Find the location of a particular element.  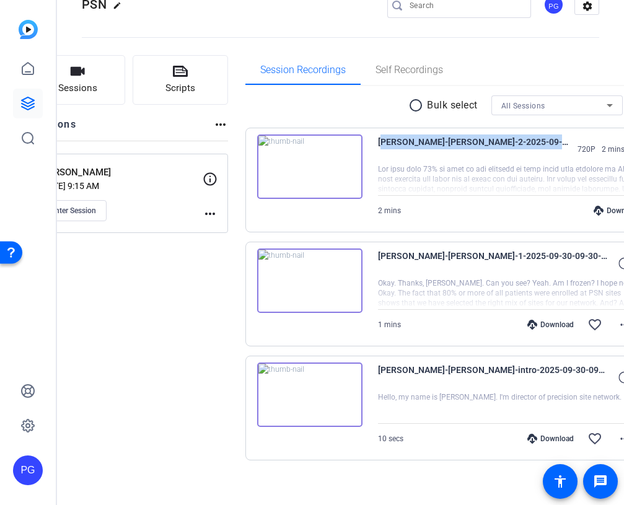

button: Enter Session is located at coordinates (73, 211).